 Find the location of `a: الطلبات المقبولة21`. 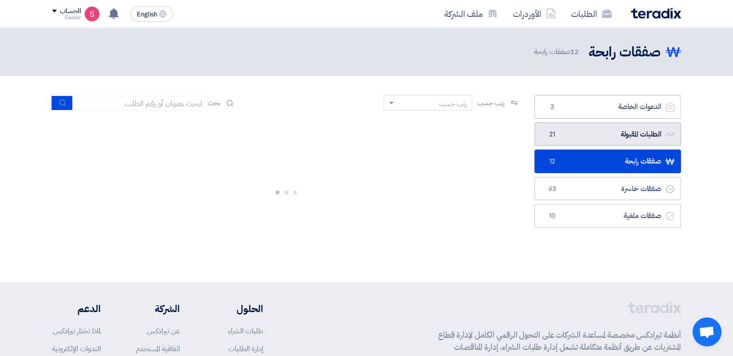

a: الطلبات المقبولة21 is located at coordinates (608, 134).